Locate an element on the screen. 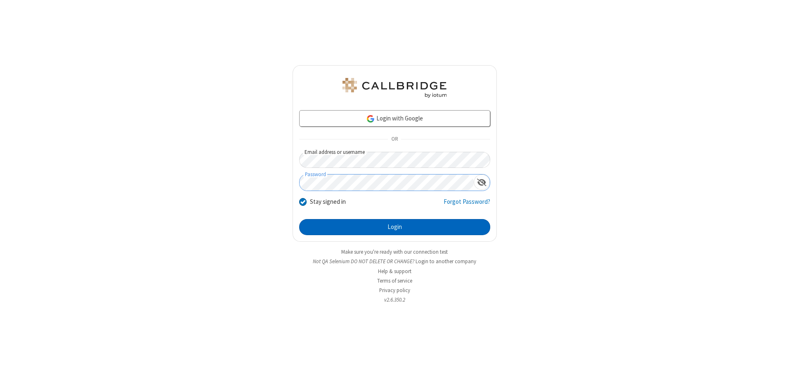 The height and width of the screenshot is (375, 789). a: Privacy policy is located at coordinates (395, 290).